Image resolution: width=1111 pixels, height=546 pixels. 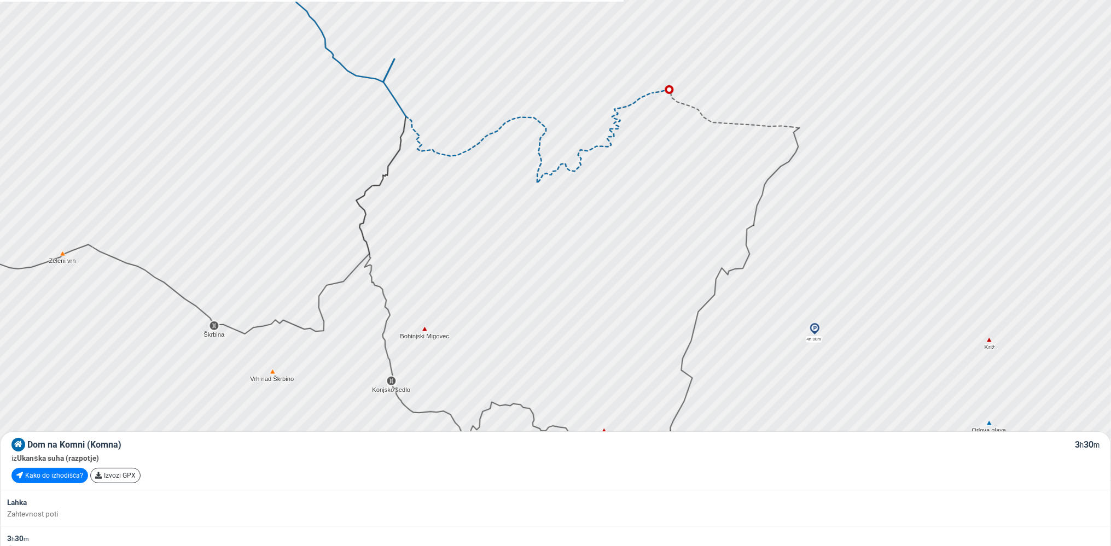 What do you see at coordinates (50, 476) in the screenshot?
I see `a: Kako do izhodišča?` at bounding box center [50, 476].